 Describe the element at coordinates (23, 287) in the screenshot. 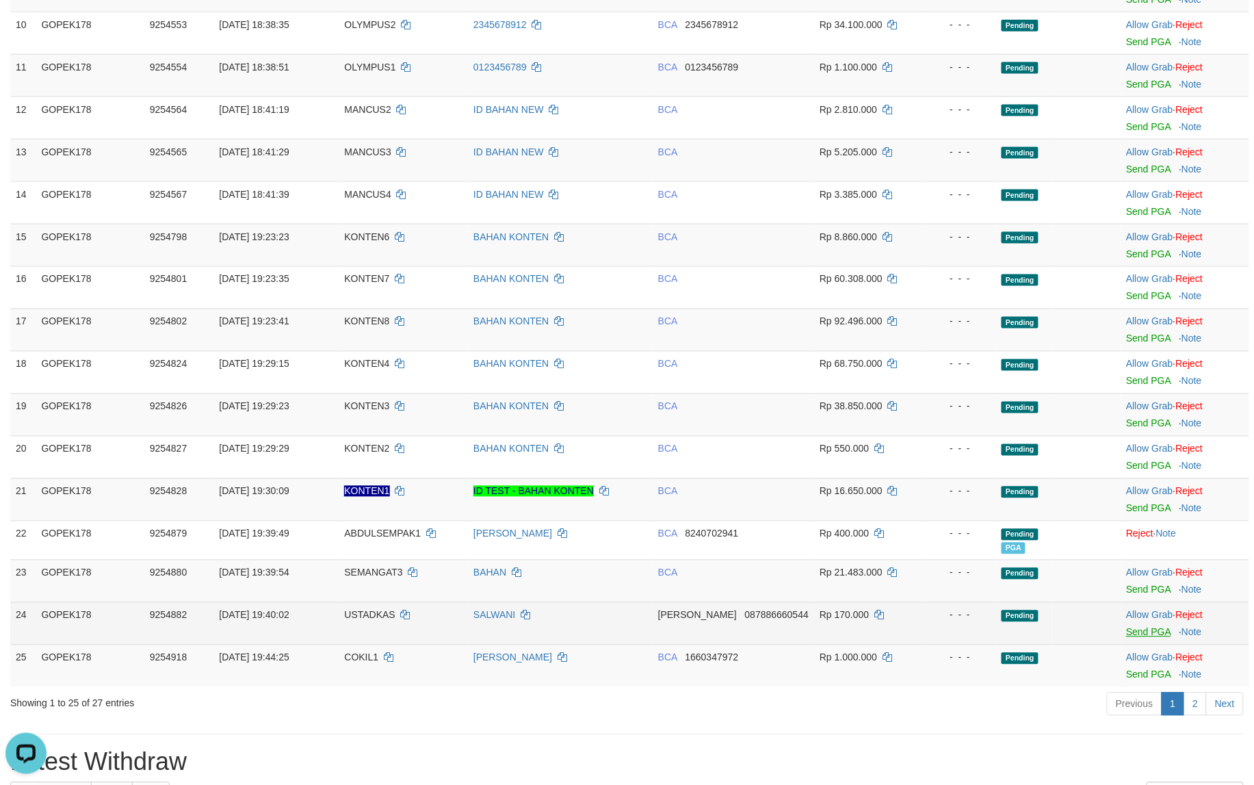

I see `td: 16` at that location.